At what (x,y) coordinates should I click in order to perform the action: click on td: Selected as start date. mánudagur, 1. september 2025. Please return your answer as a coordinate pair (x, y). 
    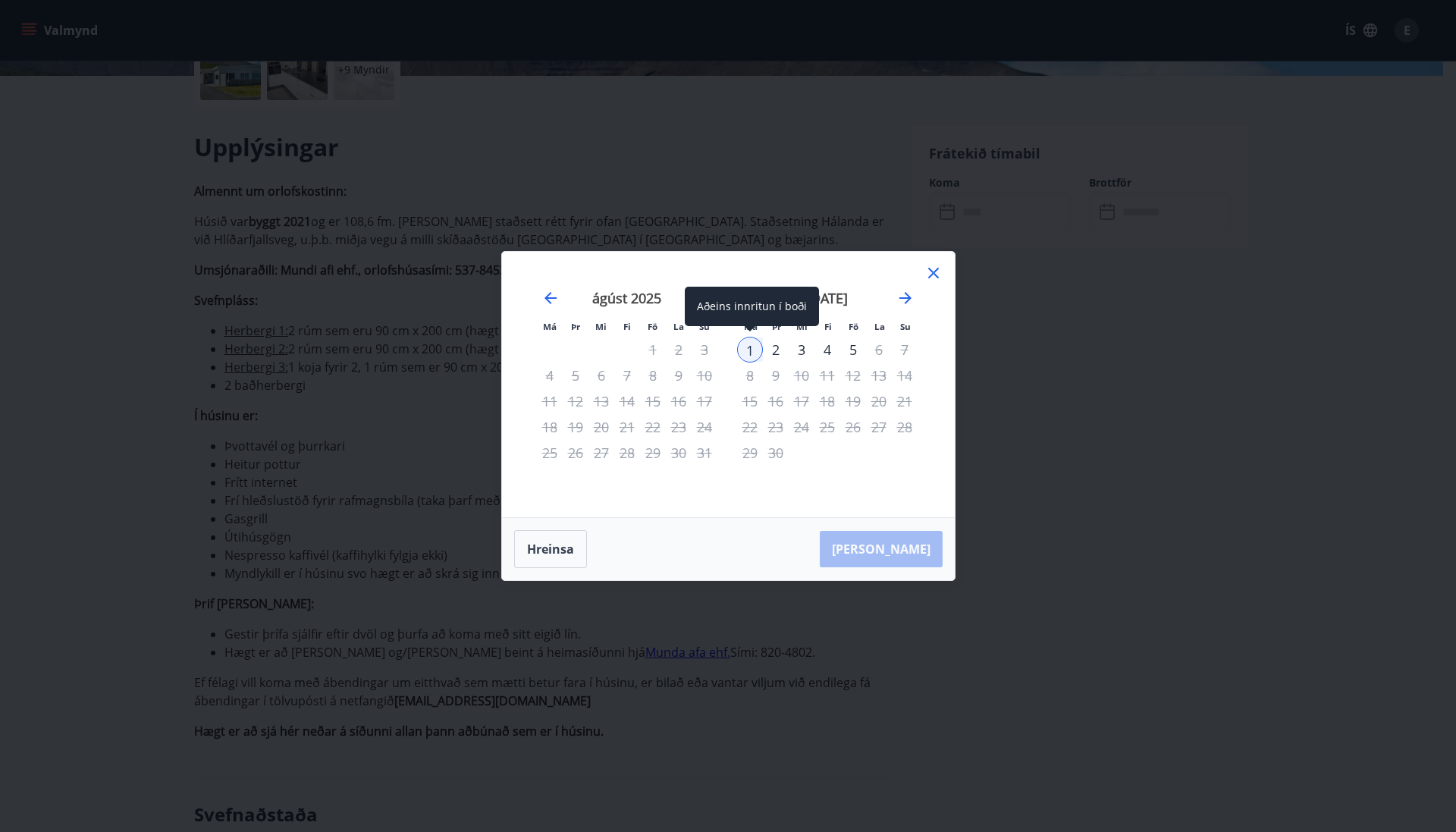
    Looking at the image, I should click on (750, 349).